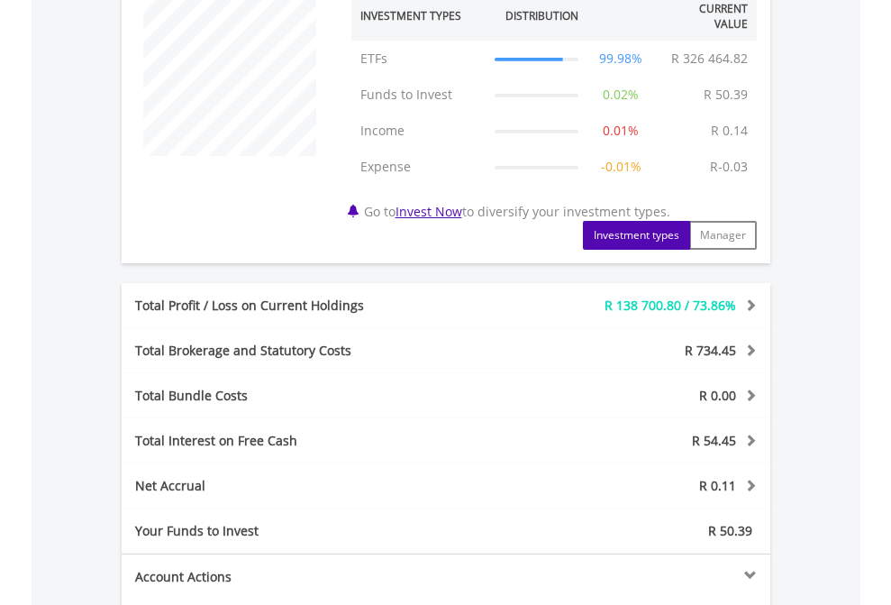 This screenshot has height=605, width=891. I want to click on td: R 50.39, so click(726, 95).